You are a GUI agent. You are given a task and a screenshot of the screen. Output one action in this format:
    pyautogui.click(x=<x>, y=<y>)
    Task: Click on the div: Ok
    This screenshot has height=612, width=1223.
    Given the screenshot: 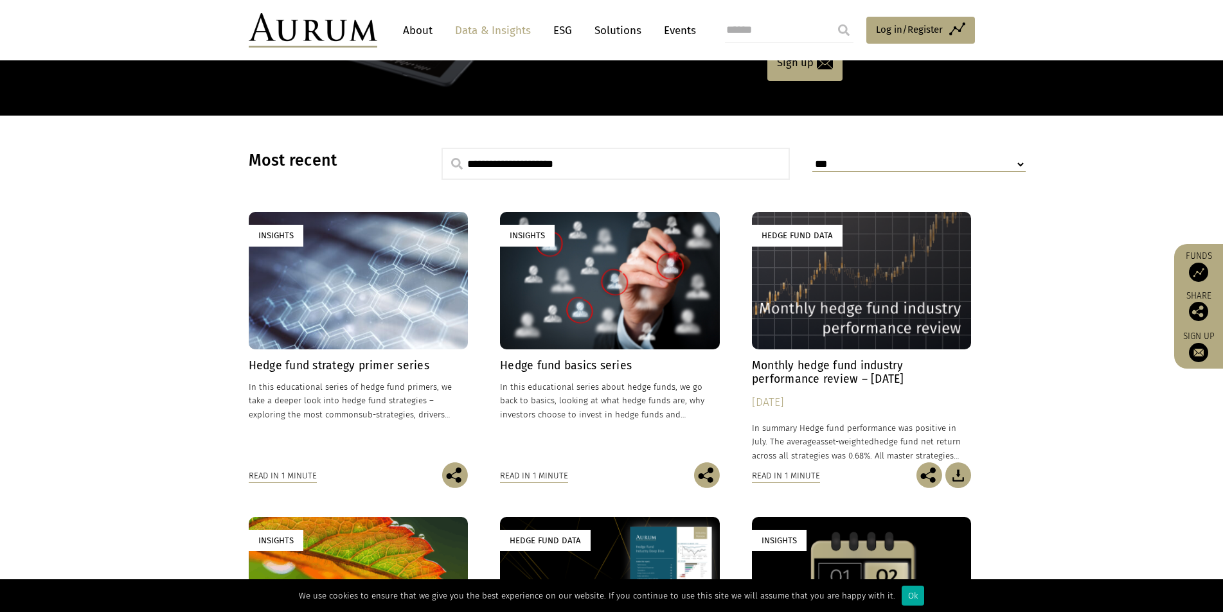 What is the action you would take?
    pyautogui.click(x=912, y=596)
    